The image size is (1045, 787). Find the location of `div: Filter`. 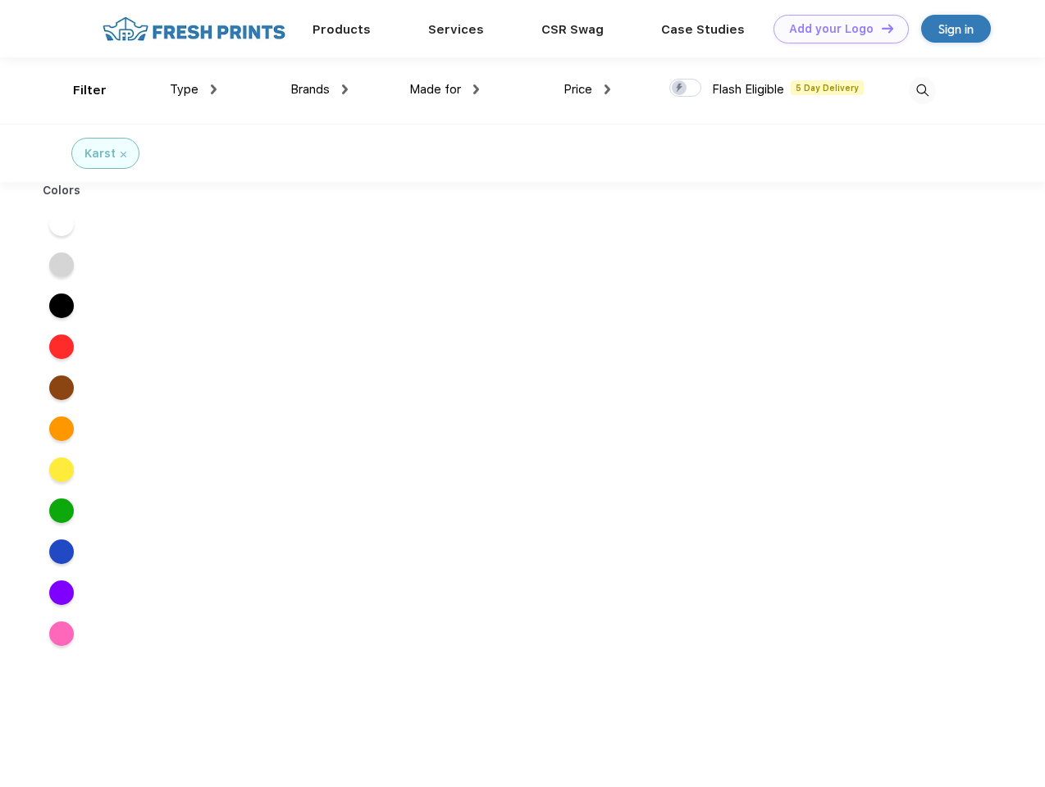

div: Filter is located at coordinates (89, 90).